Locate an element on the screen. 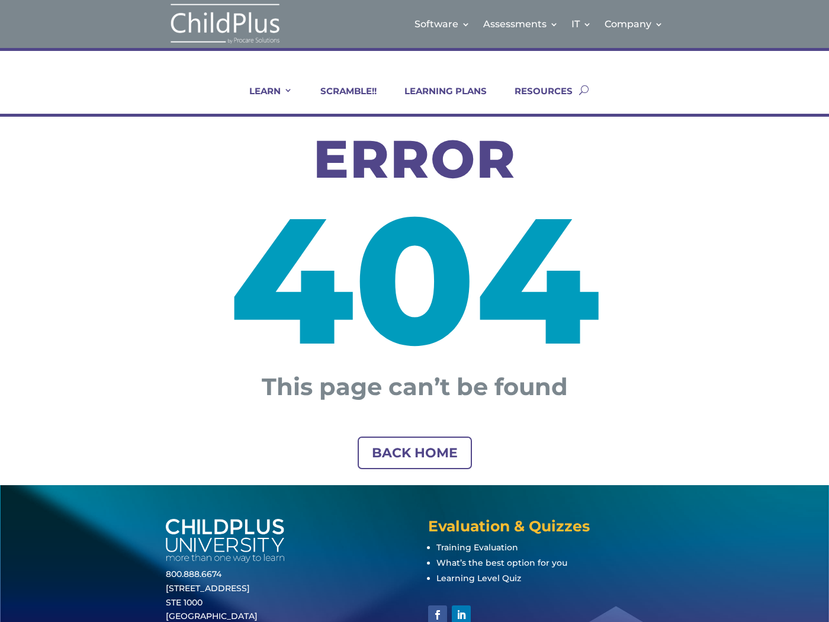 The height and width of the screenshot is (622, 829). a: BACK HOME is located at coordinates (415, 453).